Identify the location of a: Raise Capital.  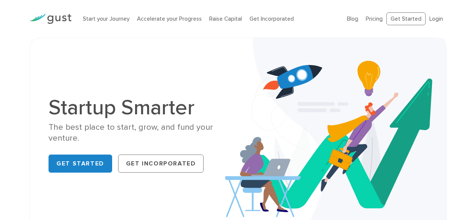
(225, 19).